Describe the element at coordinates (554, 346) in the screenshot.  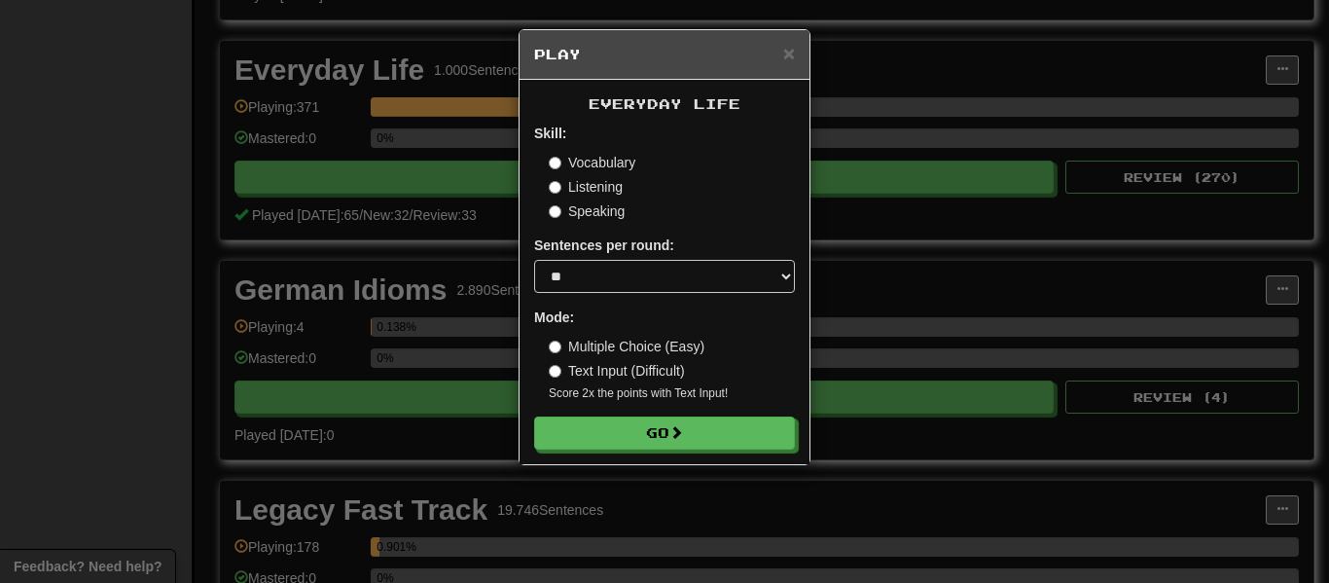
I see `input: Multiple Choice (Easy)` at that location.